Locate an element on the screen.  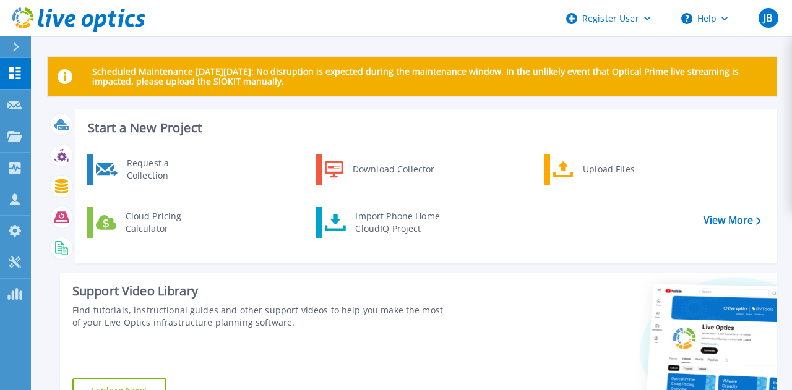
div: Cloud Pricing Calculator is located at coordinates (165, 223).